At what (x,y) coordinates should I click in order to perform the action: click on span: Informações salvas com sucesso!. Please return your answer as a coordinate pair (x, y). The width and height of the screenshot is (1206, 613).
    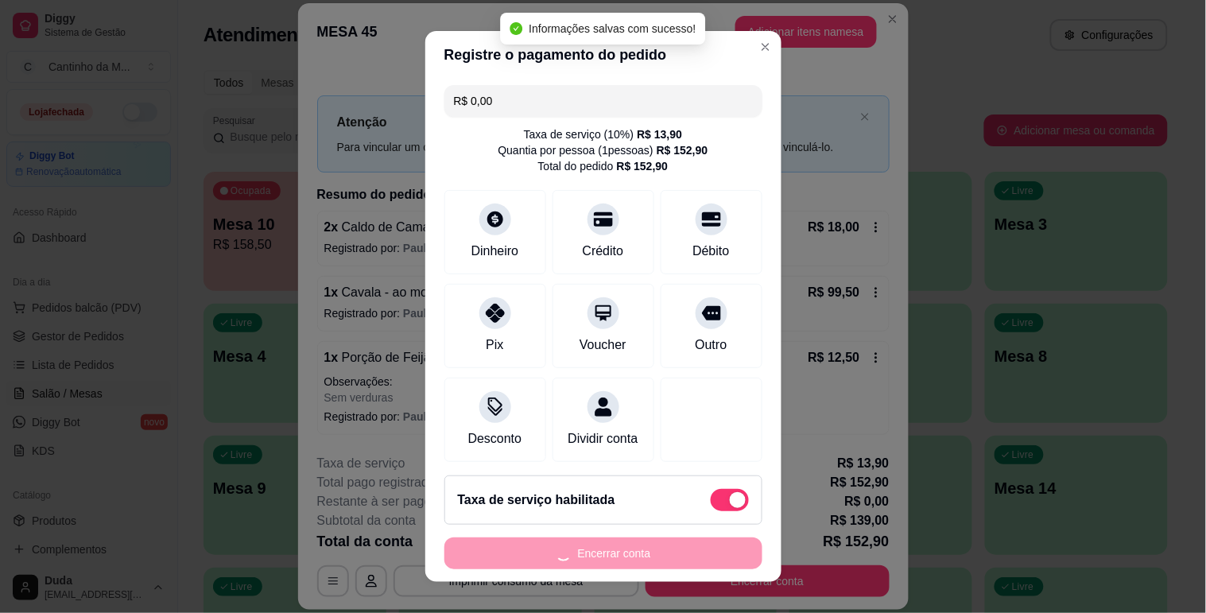
    Looking at the image, I should click on (612, 29).